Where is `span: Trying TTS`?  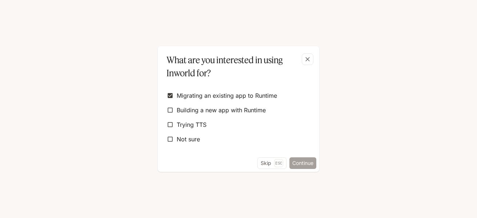 span: Trying TTS is located at coordinates (191, 125).